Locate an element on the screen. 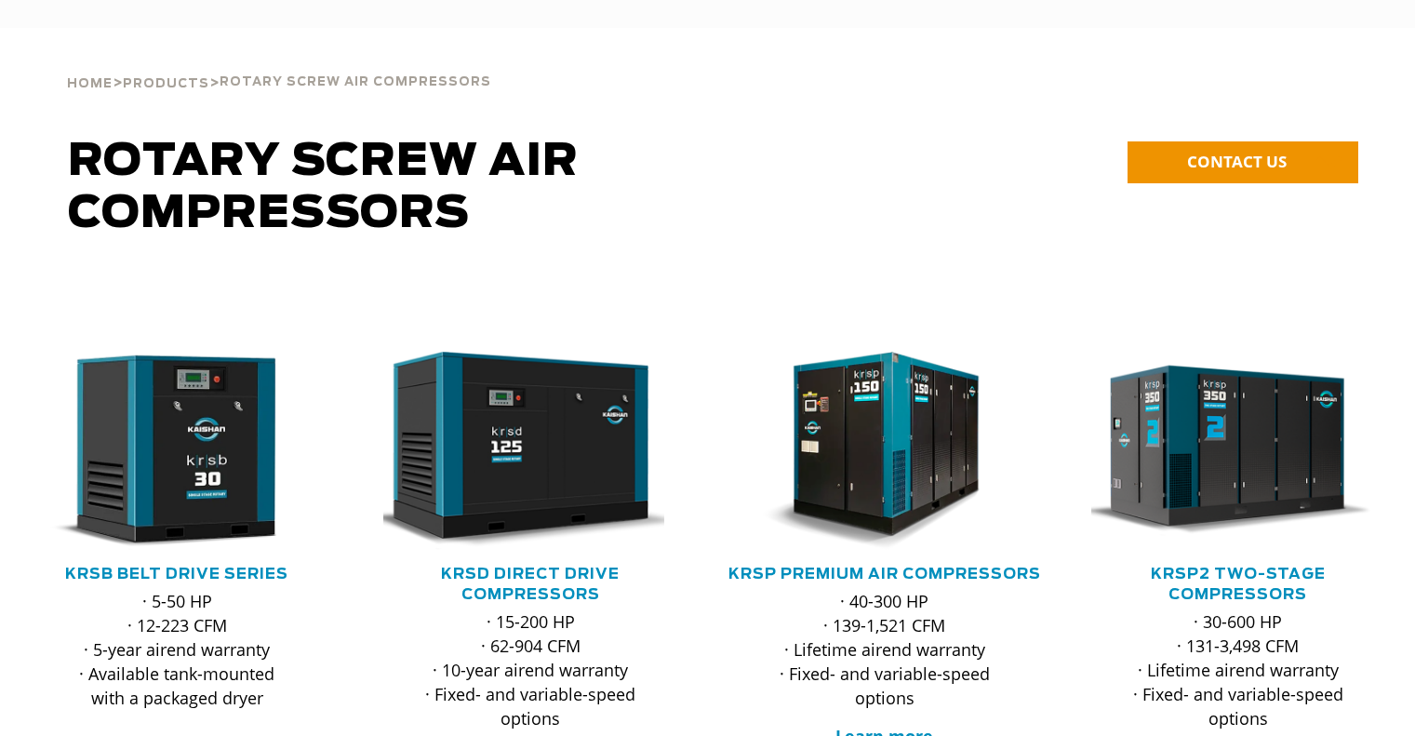 The width and height of the screenshot is (1415, 736). a: CONTACT US is located at coordinates (1243, 162).